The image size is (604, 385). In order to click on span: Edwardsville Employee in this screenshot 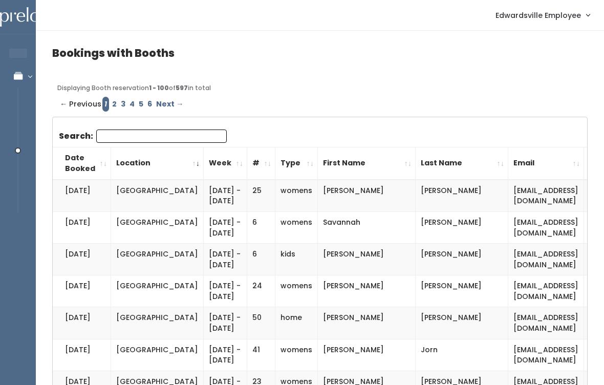, I will do `click(538, 15)`.